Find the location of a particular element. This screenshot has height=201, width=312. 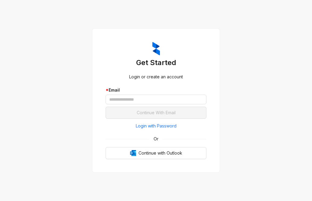

span: Continue with Outlook is located at coordinates (160, 153).